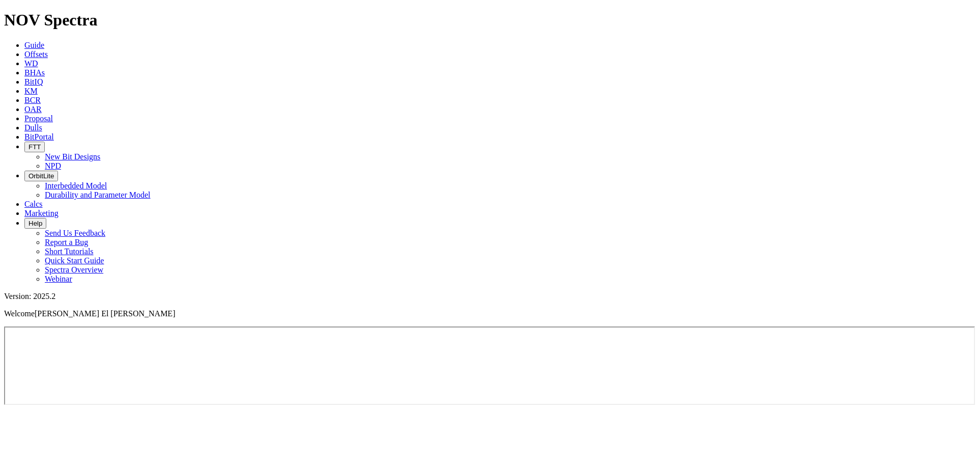 The image size is (977, 464). Describe the element at coordinates (59, 278) in the screenshot. I see `a: Webinar` at that location.